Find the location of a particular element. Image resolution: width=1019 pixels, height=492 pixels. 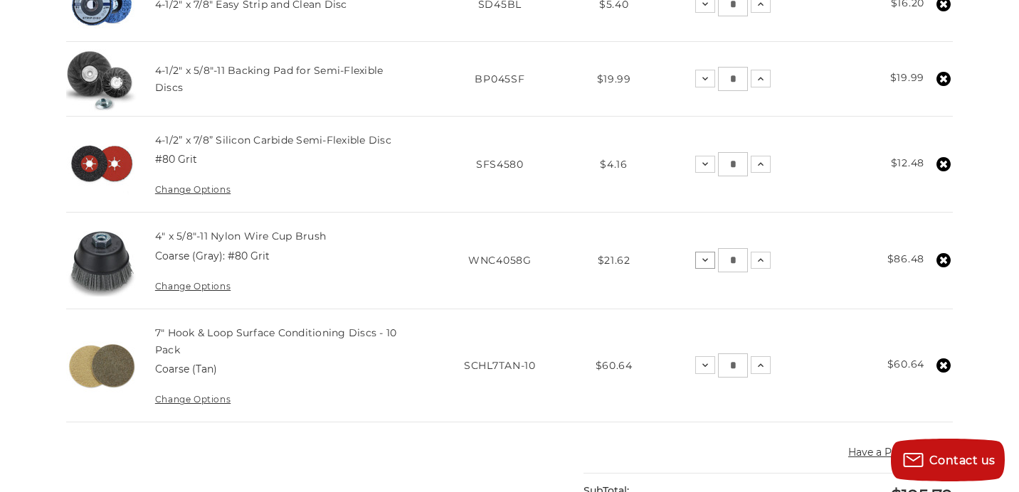

span: SFS4580 is located at coordinates (499, 164).